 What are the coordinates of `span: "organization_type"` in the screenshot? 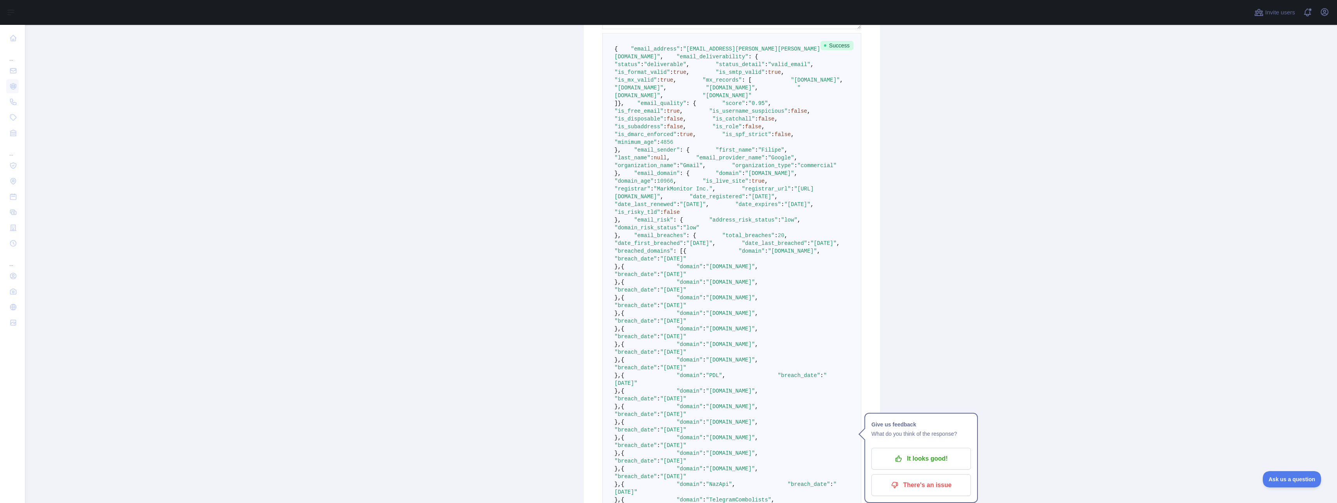 It's located at (763, 166).